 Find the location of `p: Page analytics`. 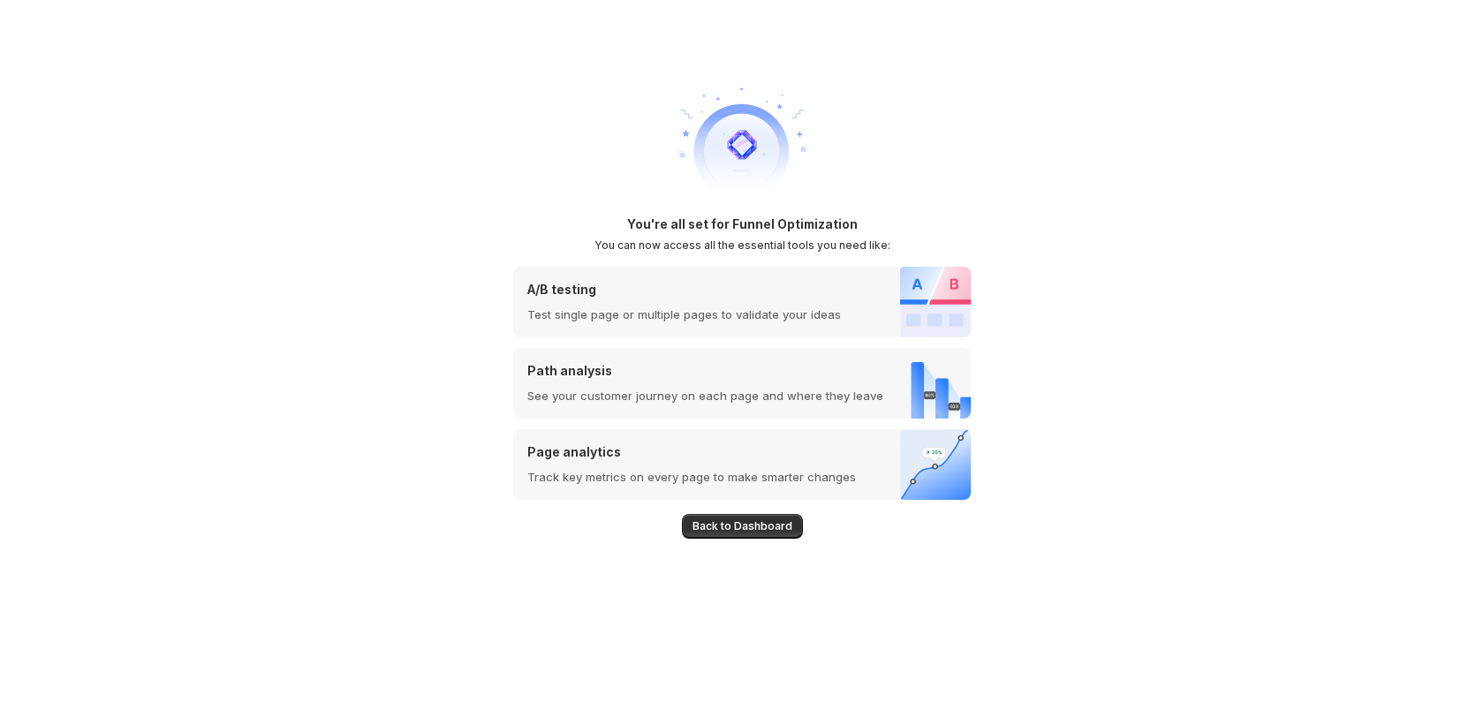

p: Page analytics is located at coordinates (691, 452).